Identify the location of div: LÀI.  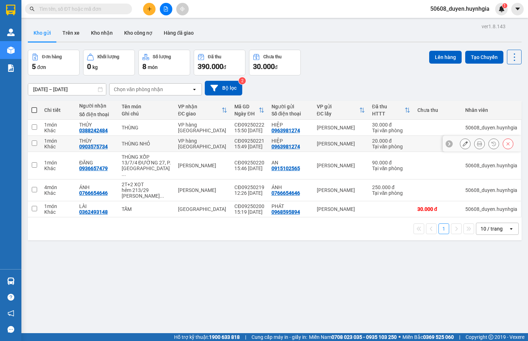
(97, 206).